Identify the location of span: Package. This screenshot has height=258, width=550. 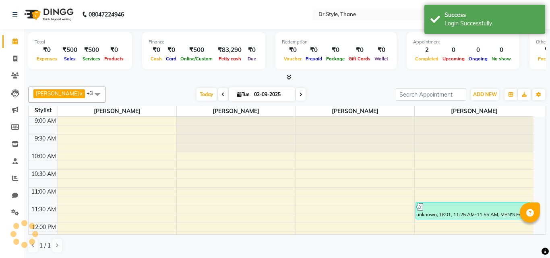
(335, 59).